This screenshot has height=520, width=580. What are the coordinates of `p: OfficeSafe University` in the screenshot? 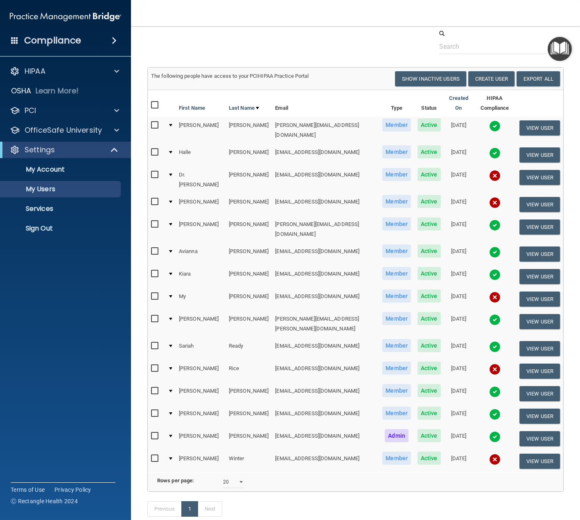 It's located at (63, 130).